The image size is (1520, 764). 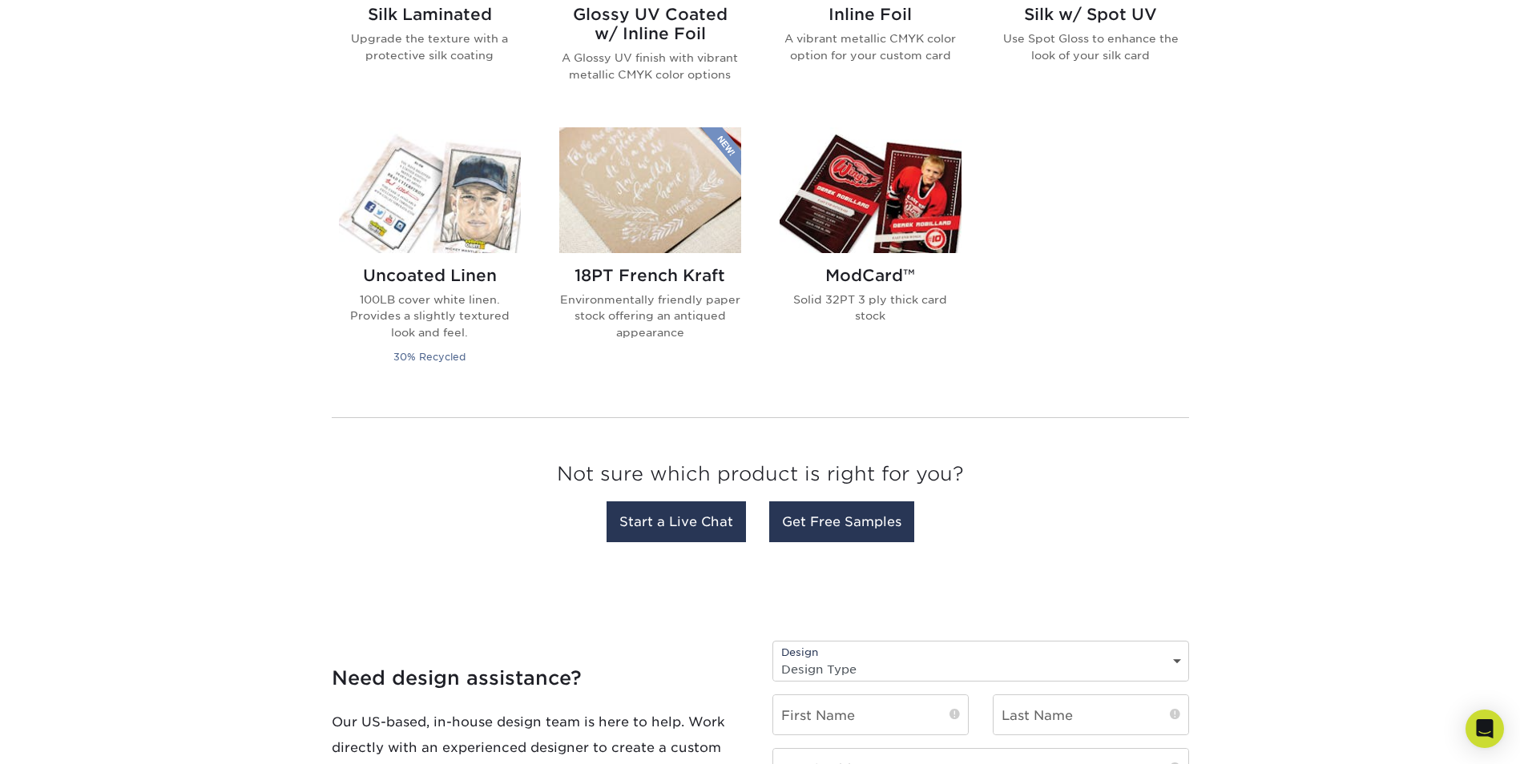 I want to click on h2: Silk w/ Spot UV, so click(x=1090, y=14).